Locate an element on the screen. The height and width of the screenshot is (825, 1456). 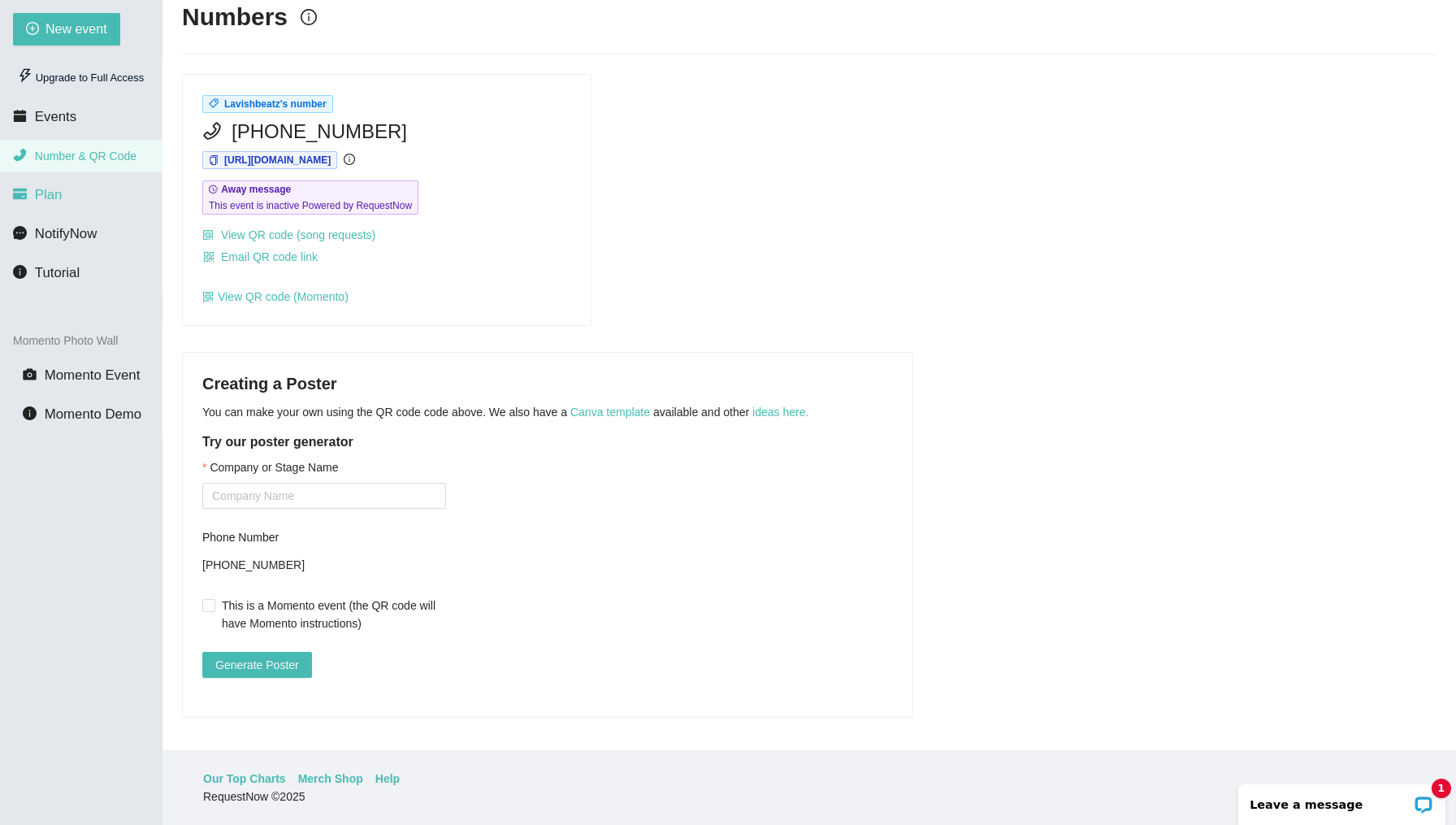
input: Company or Stage Name is located at coordinates (324, 496).